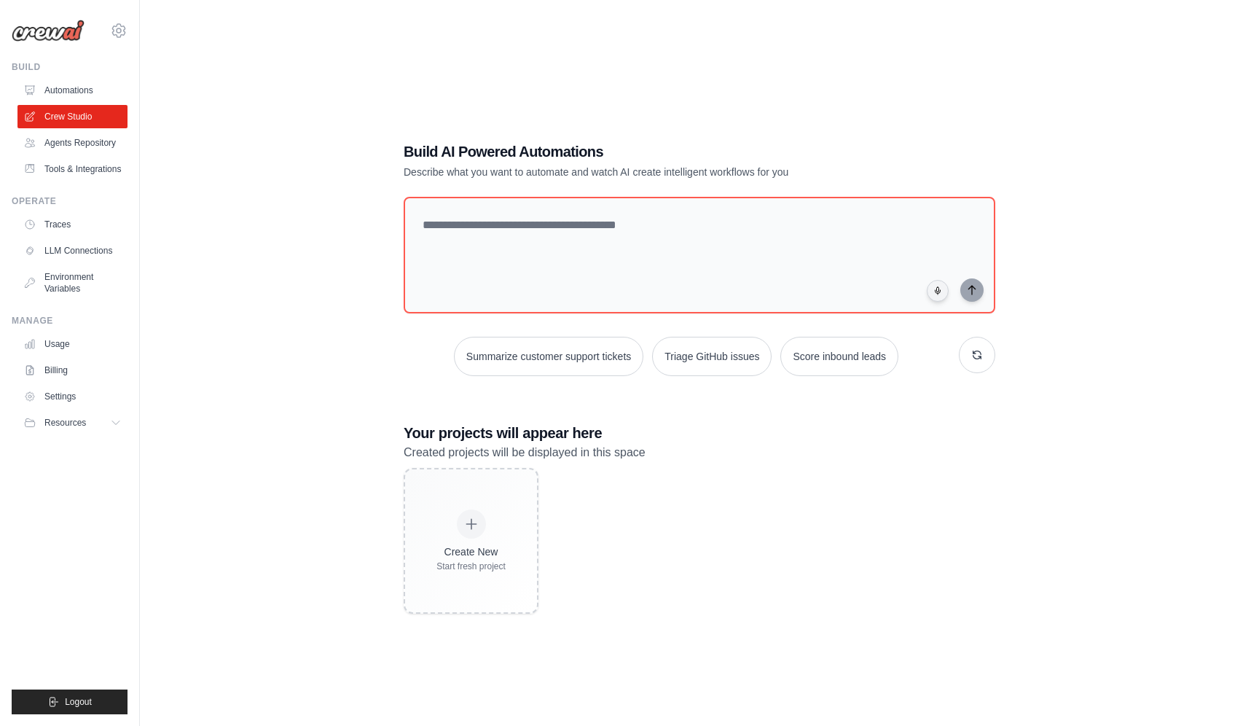 Image resolution: width=1259 pixels, height=726 pixels. What do you see at coordinates (69, 67) in the screenshot?
I see `div: Build` at bounding box center [69, 67].